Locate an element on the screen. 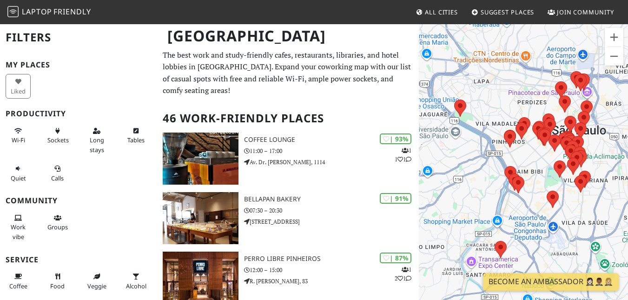 Image resolution: width=628 pixels, height=300 pixels. button: Veggie is located at coordinates (97, 281).